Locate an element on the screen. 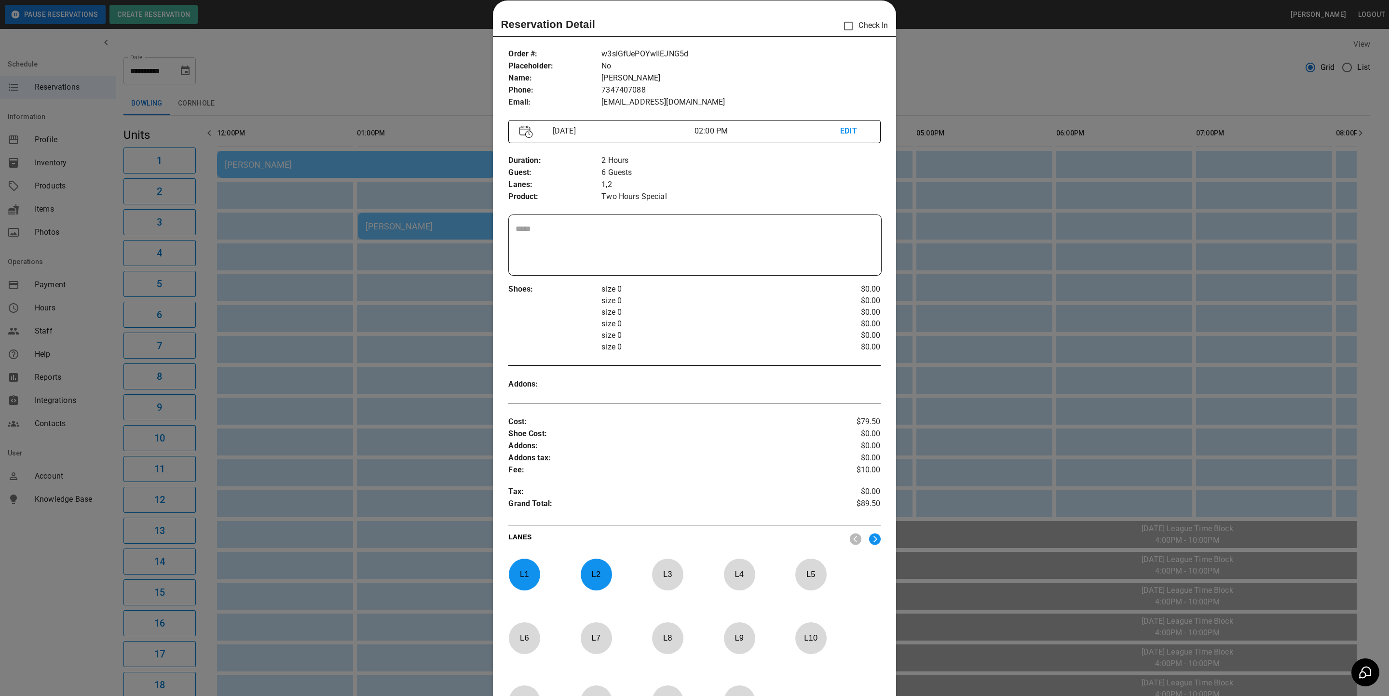 The width and height of the screenshot is (1389, 696). p: w3slGfUePOYwIIEJNG5d is located at coordinates (741, 54).